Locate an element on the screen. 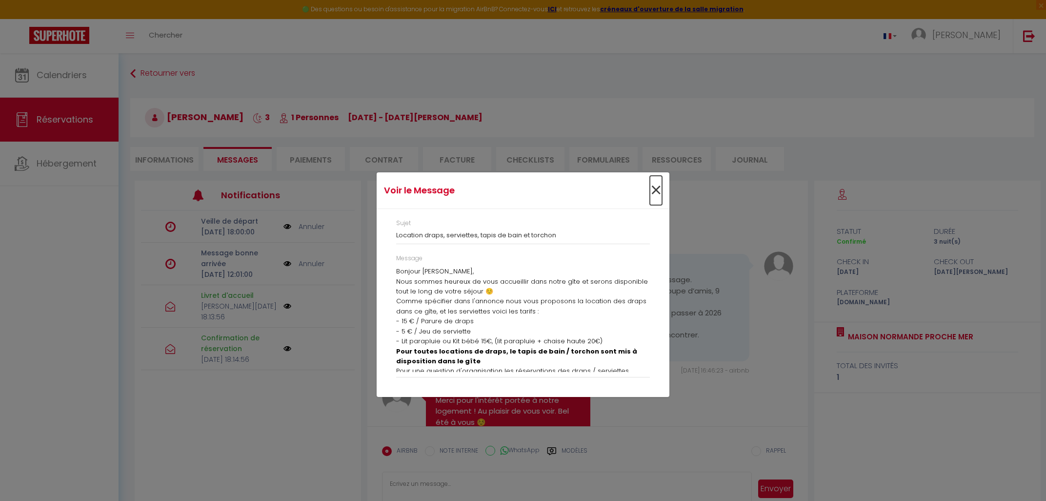 The image size is (1046, 501). label: Message is located at coordinates (409, 258).